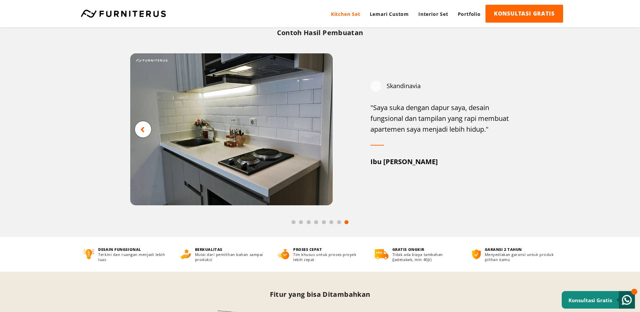 The width and height of the screenshot is (640, 312). What do you see at coordinates (426, 257) in the screenshot?
I see `p: Tidak ada biaya tambahan (Jadetabek, min 40jt)` at bounding box center [426, 257].